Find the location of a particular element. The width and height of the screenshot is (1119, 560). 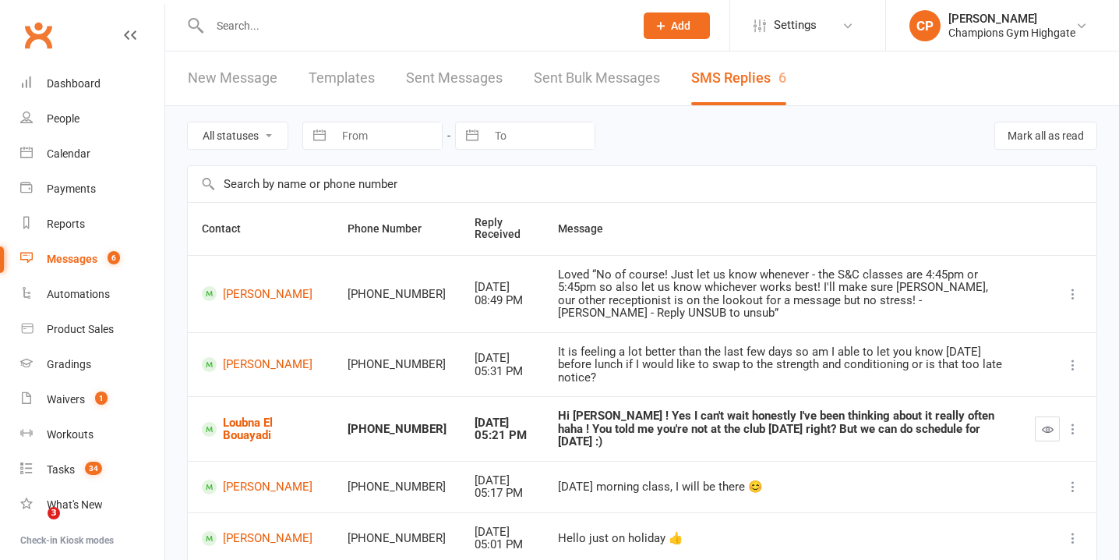

div: Payments is located at coordinates (71, 189).